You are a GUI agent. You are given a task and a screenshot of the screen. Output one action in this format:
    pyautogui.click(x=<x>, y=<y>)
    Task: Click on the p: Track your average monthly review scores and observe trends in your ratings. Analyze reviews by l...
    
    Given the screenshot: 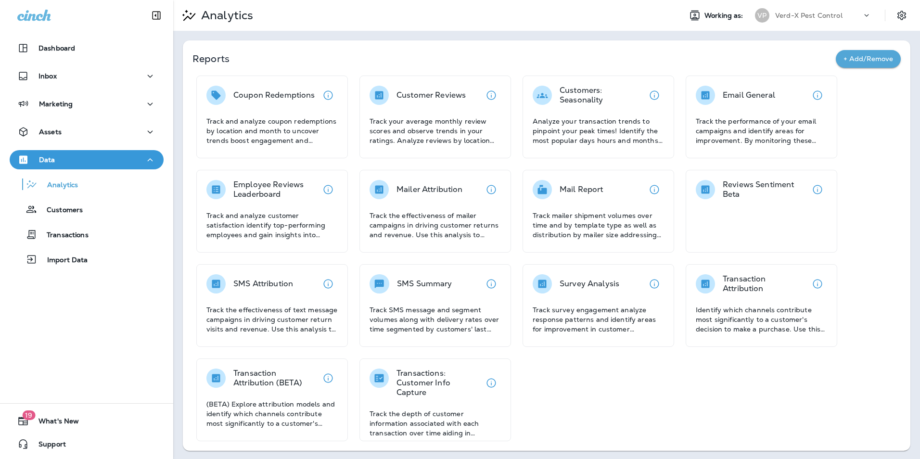 What is the action you would take?
    pyautogui.click(x=435, y=131)
    